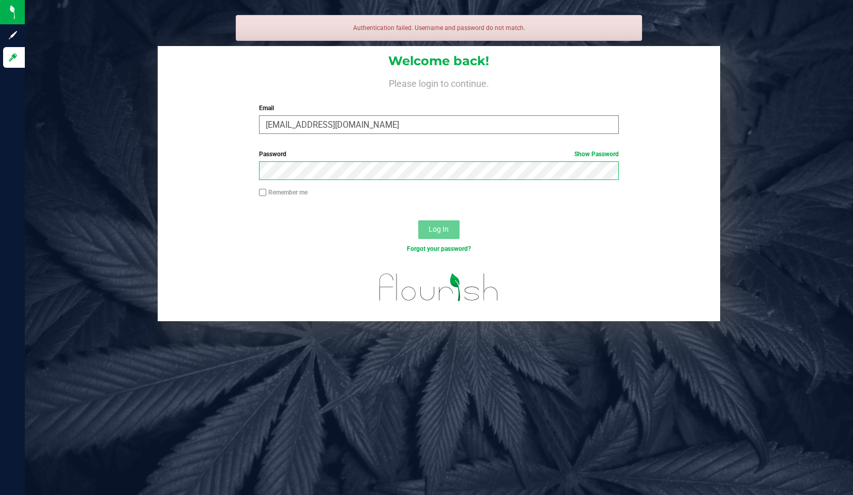 The width and height of the screenshot is (853, 495). I want to click on label: Remember me, so click(283, 192).